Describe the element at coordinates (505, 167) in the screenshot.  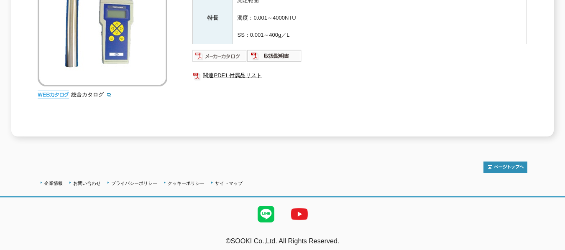
I see `img: トップページへ` at that location.